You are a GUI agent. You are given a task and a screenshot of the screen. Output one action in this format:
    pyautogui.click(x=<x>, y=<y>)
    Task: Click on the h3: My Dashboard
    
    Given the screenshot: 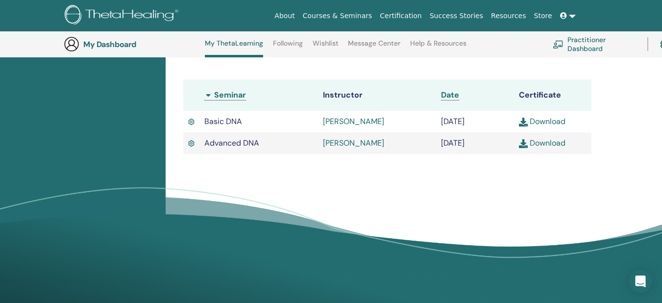 What is the action you would take?
    pyautogui.click(x=132, y=44)
    